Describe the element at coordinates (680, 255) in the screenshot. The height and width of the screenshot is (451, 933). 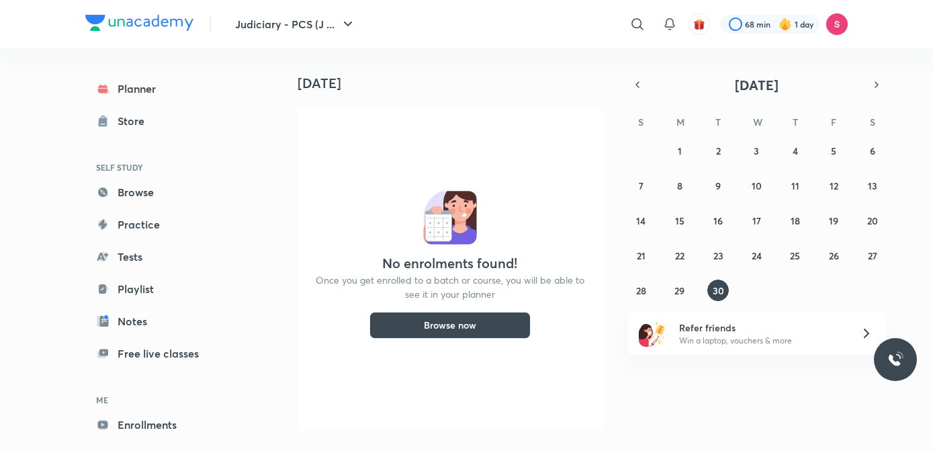
I see `abbr: September 22, 2025` at that location.